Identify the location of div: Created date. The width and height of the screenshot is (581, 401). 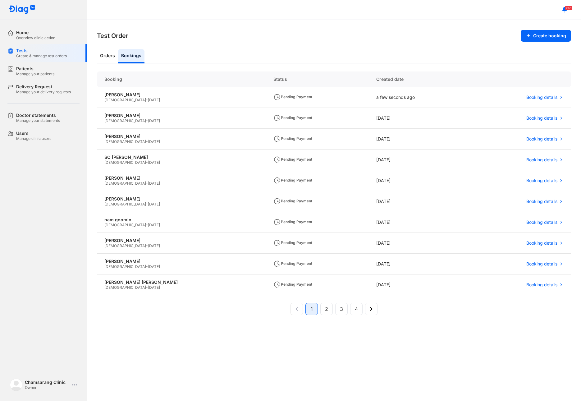
(420, 79).